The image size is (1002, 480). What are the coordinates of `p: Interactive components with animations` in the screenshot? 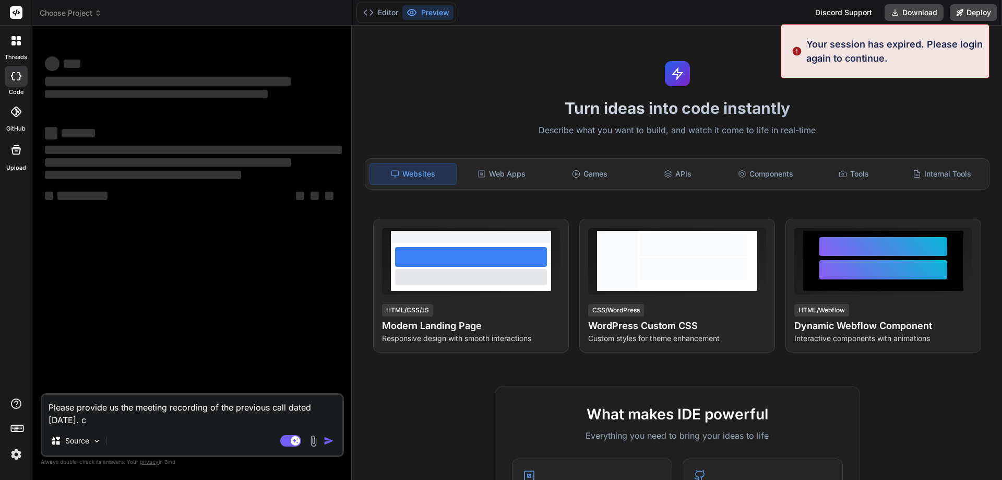 It's located at (883, 338).